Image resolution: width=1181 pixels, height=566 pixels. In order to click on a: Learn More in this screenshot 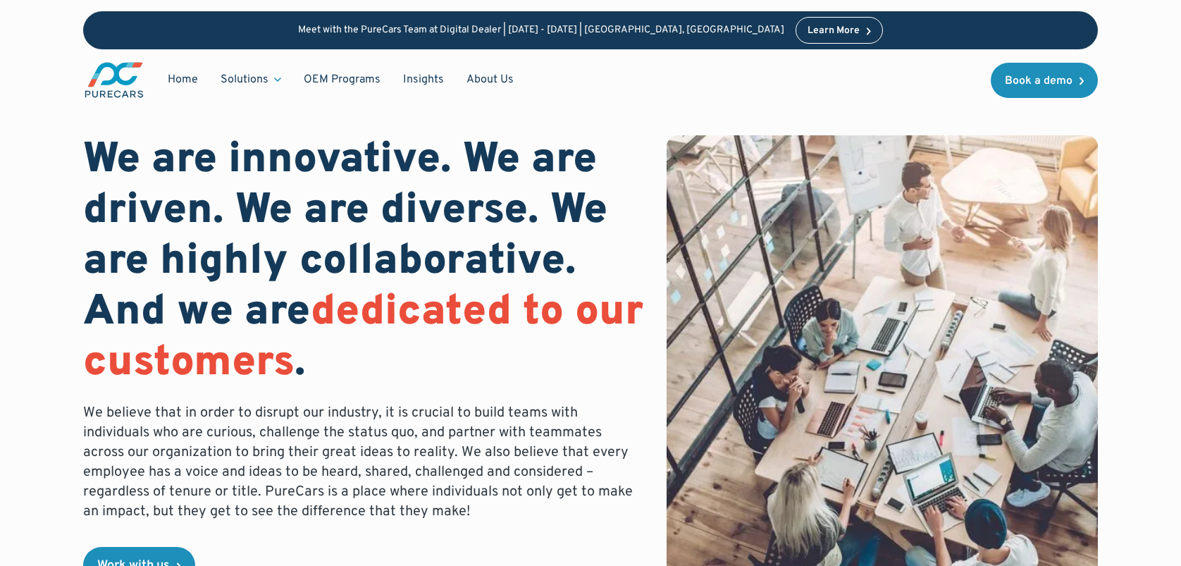, I will do `click(839, 30)`.